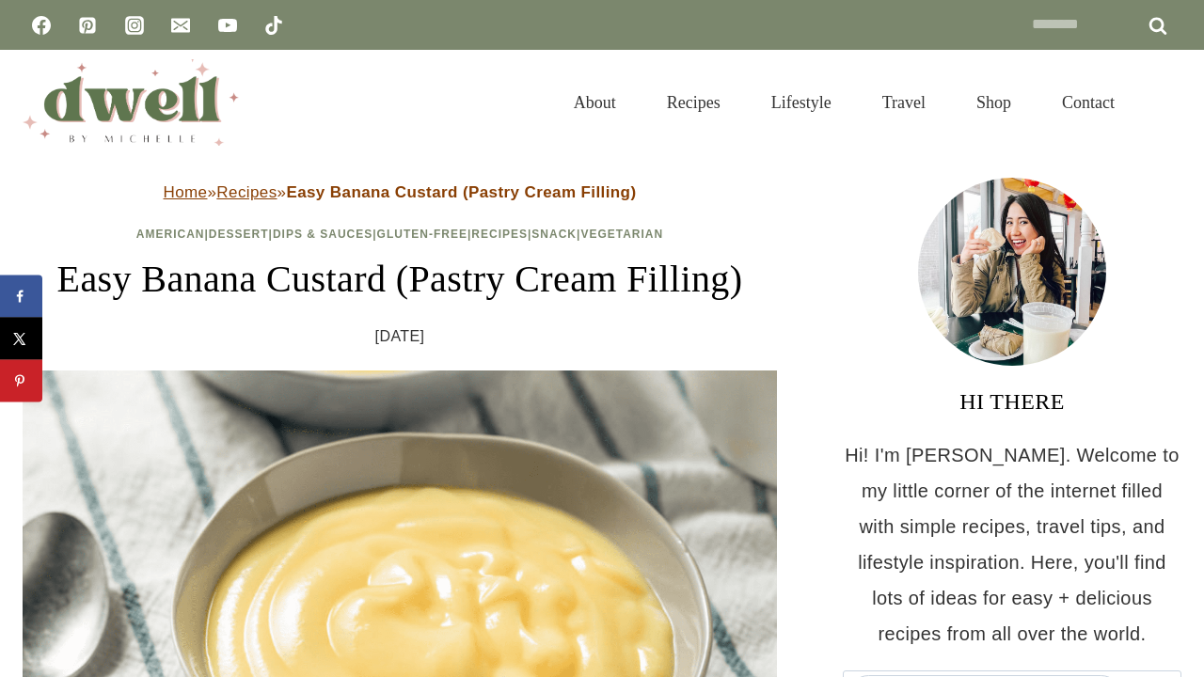 The image size is (1204, 677). I want to click on strong: Easy Banana Custard (Pastry Cream Filling), so click(461, 192).